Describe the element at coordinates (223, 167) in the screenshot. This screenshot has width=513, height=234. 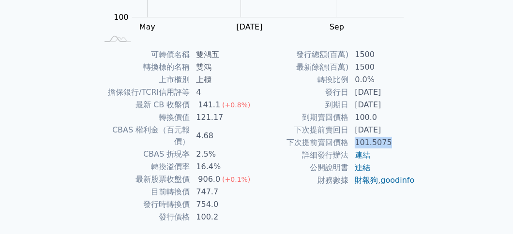
I see `td: 16.4%` at that location.